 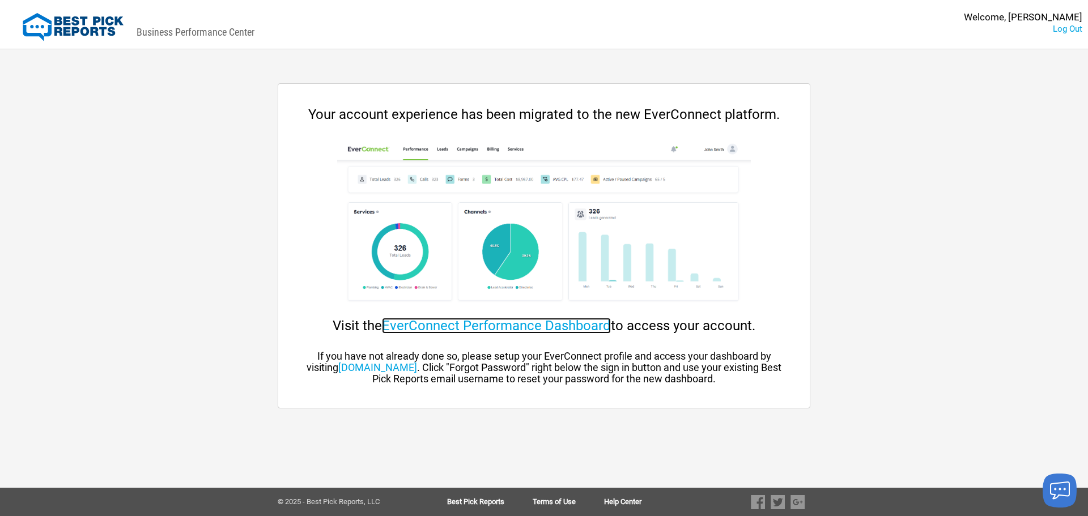 I want to click on div: Visit the to access your account., so click(x=544, y=326).